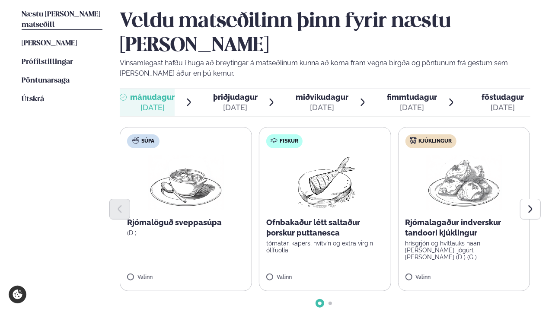 The image size is (552, 312). I want to click on span: Go to slide 1, so click(320, 303).